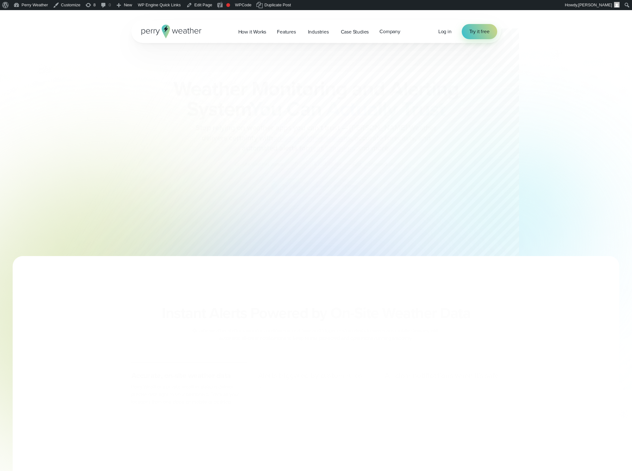 The height and width of the screenshot is (471, 632). What do you see at coordinates (355, 32) in the screenshot?
I see `span: Case Studies` at bounding box center [355, 32].